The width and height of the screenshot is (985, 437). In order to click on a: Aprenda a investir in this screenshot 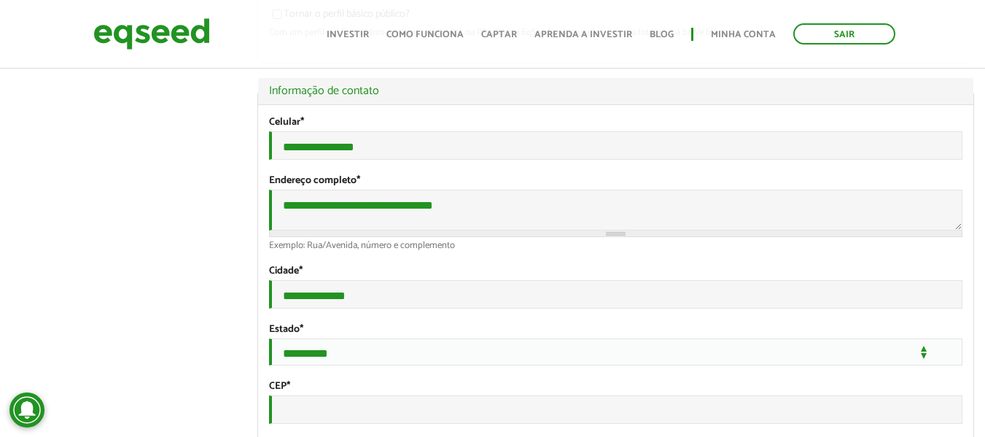, I will do `click(583, 34)`.